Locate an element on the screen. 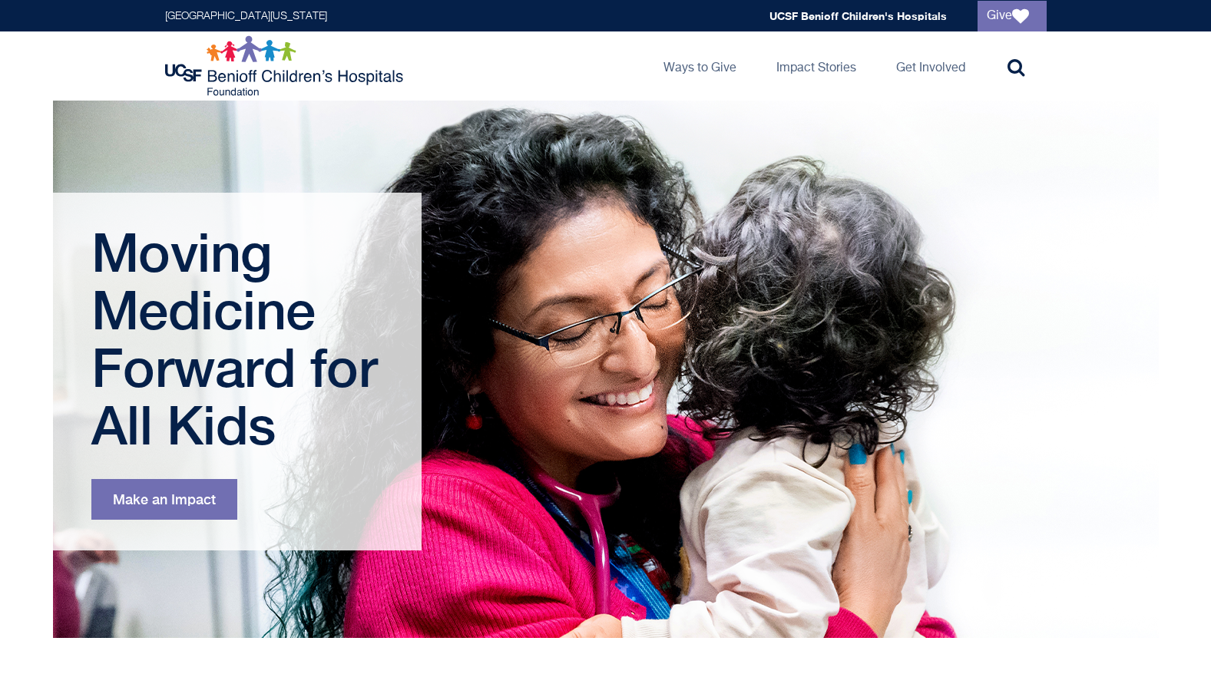  a: UCSF Benioff Children's Hospitals is located at coordinates (857, 15).